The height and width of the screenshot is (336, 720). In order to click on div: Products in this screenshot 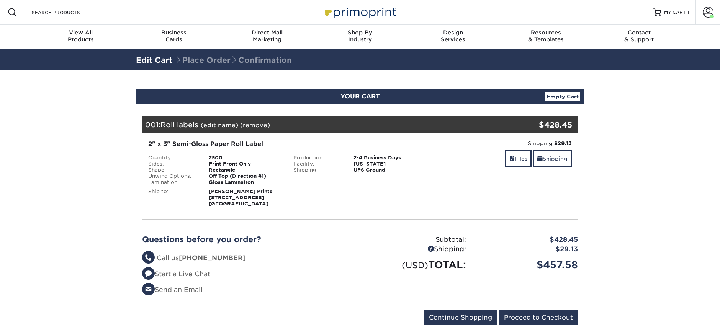, I will do `click(81, 36)`.